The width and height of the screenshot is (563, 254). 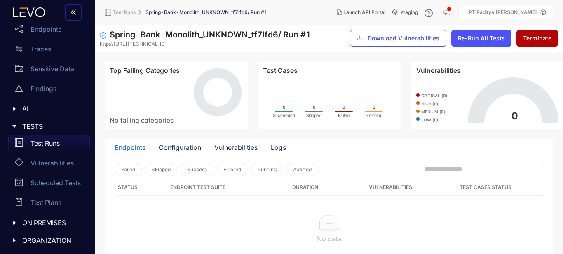 What do you see at coordinates (46, 203) in the screenshot?
I see `p: Test Plans` at bounding box center [46, 203].